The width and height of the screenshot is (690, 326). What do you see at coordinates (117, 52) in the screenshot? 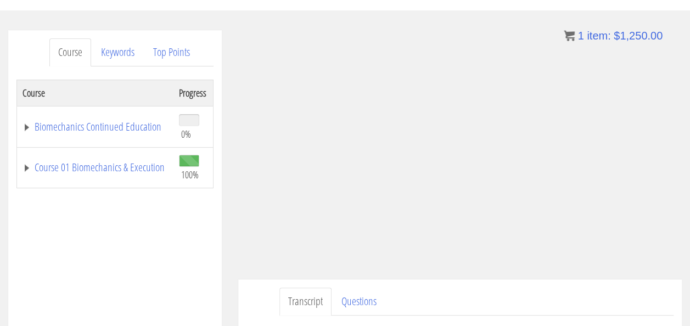
I see `a: Keywords` at bounding box center [117, 52].